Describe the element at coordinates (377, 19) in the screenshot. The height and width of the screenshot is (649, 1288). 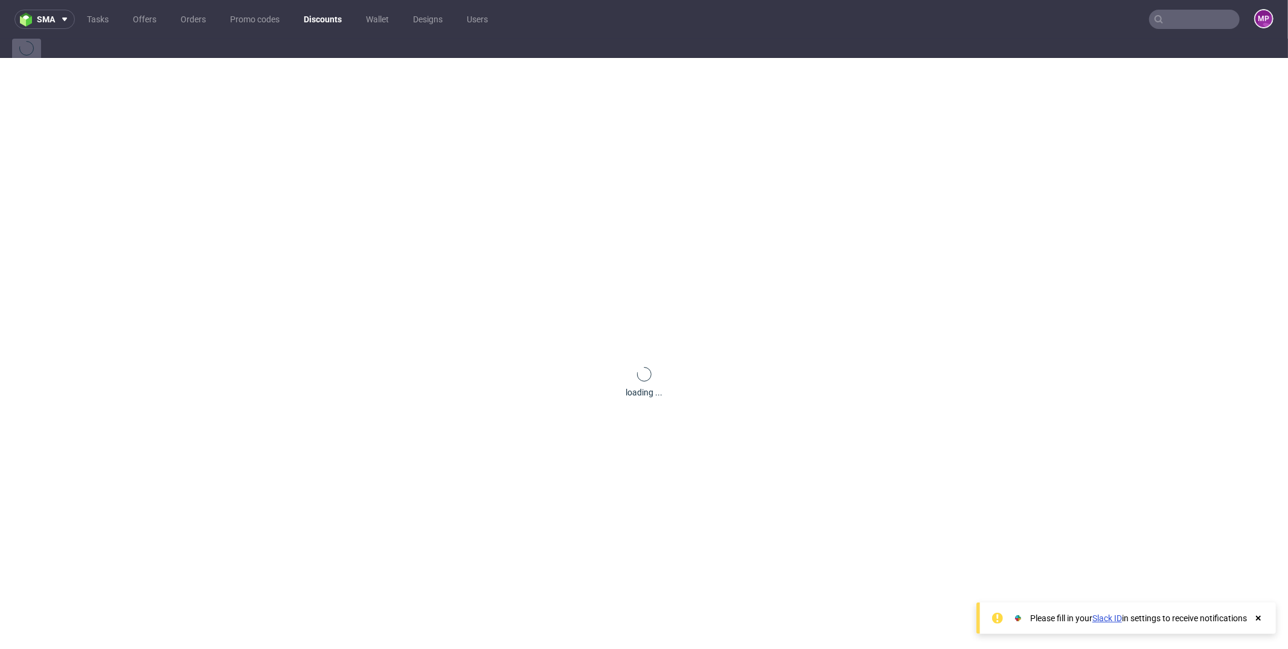
I see `a: Wallet` at that location.